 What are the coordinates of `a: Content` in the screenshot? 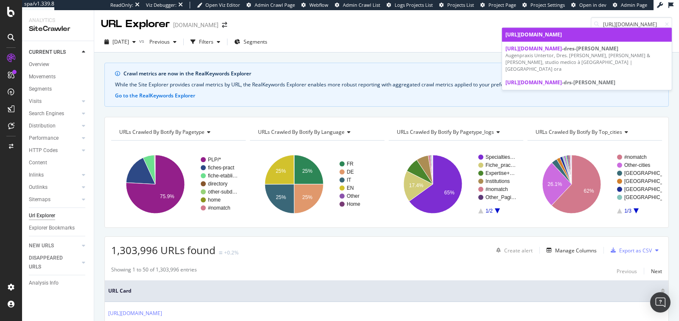 It's located at (58, 163).